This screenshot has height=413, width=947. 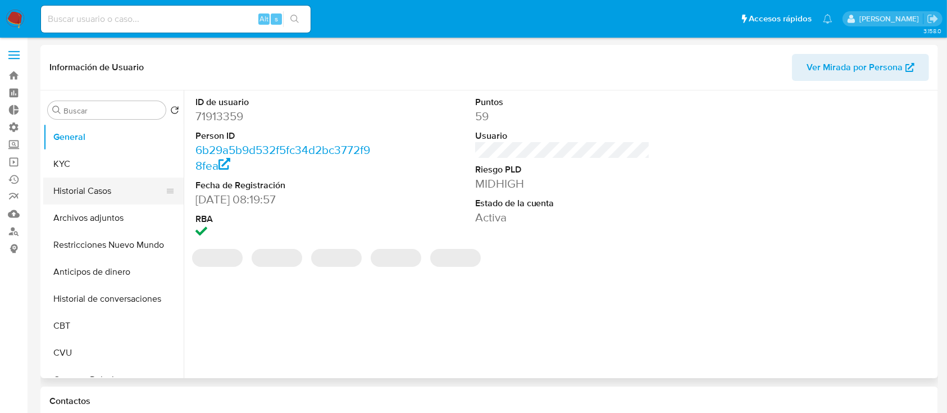 What do you see at coordinates (264, 19) in the screenshot?
I see `span: Alt` at bounding box center [264, 19].